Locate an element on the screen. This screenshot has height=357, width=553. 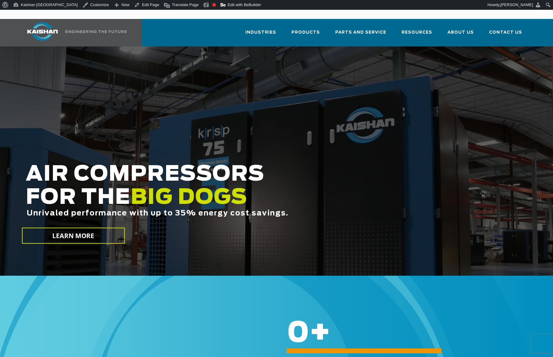
a: LEARN MORE is located at coordinates (73, 236).